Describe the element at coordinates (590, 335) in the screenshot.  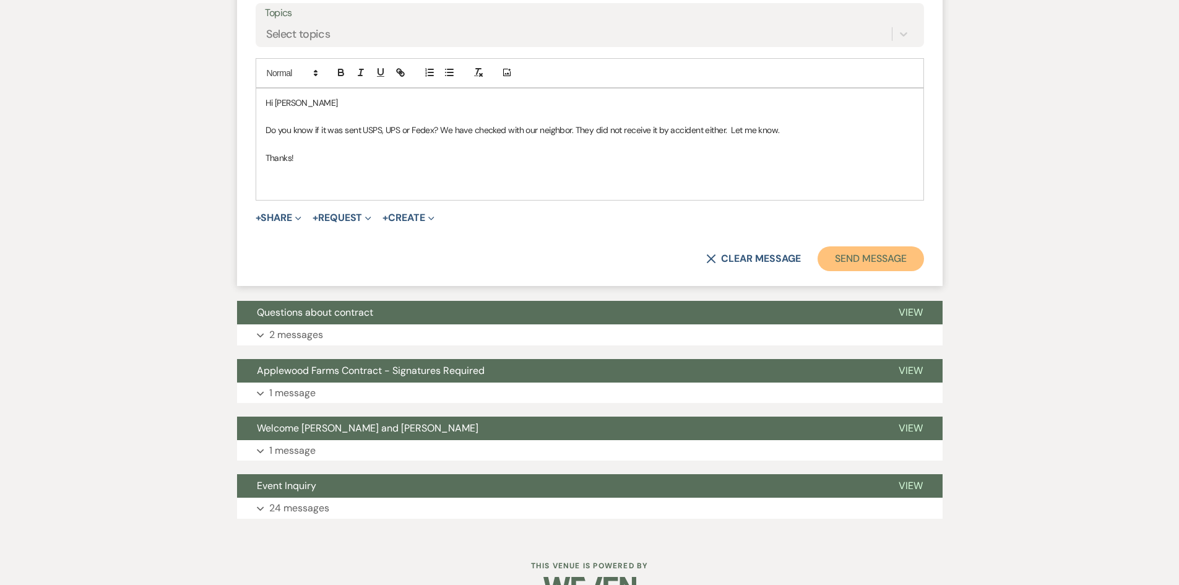
I see `button: 2 messages` at that location.